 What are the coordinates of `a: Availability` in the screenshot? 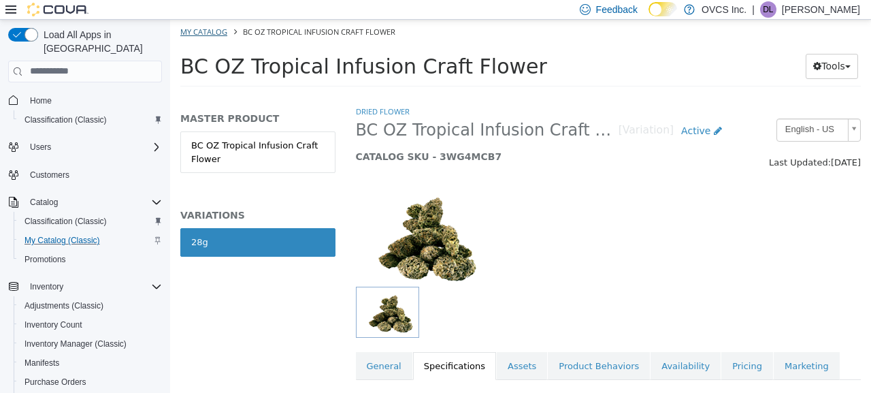 It's located at (515, 347).